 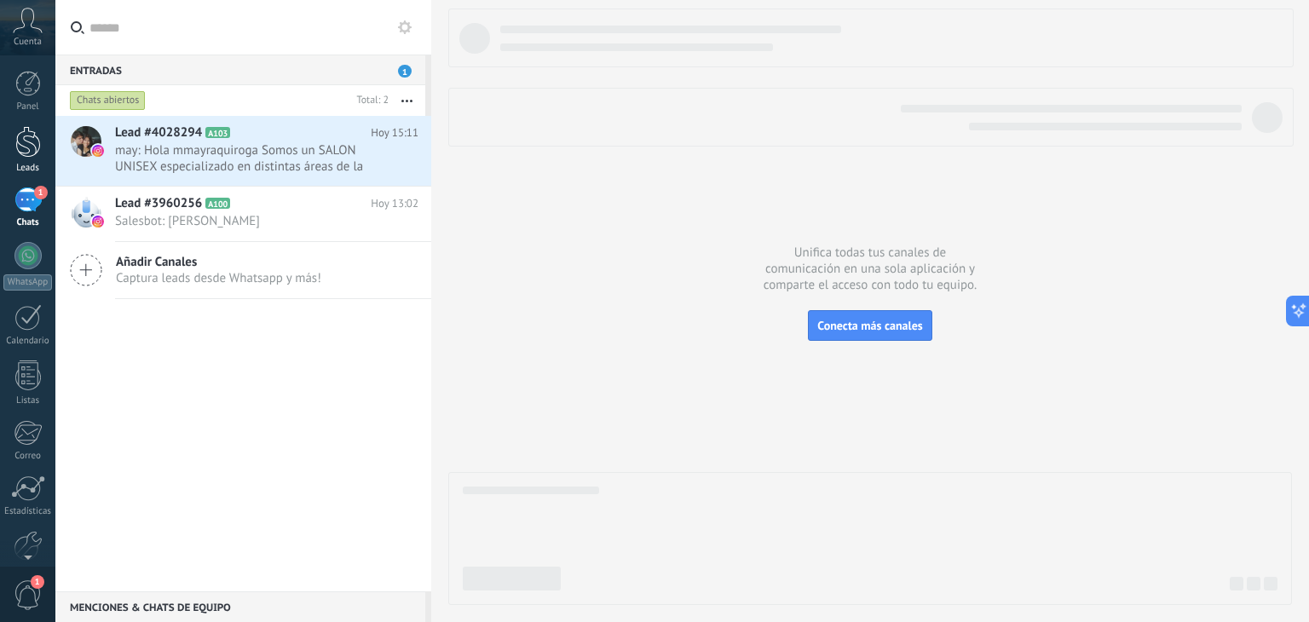 What do you see at coordinates (27, 42) in the screenshot?
I see `span: Cuenta` at bounding box center [27, 42].